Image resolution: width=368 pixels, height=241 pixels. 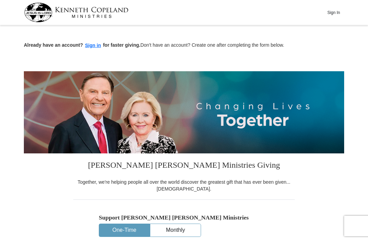 I want to click on img: kcm-header-logo.svg, so click(x=76, y=12).